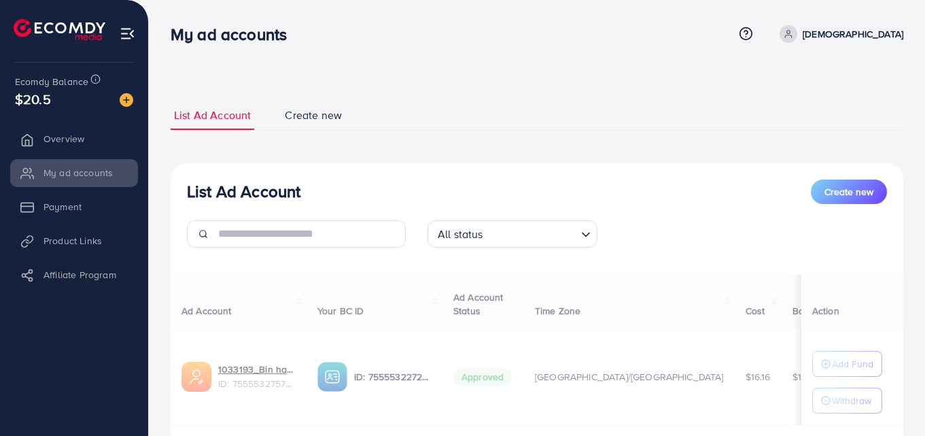  I want to click on span: List Ad Account, so click(212, 115).